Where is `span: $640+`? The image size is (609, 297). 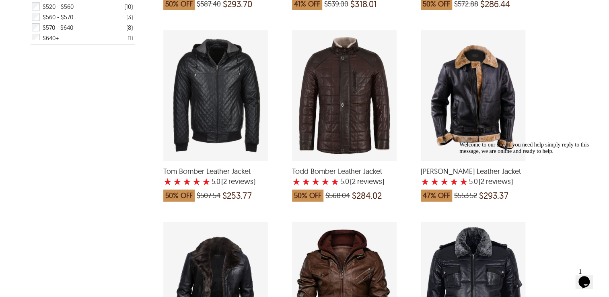 span: $640+ is located at coordinates (51, 38).